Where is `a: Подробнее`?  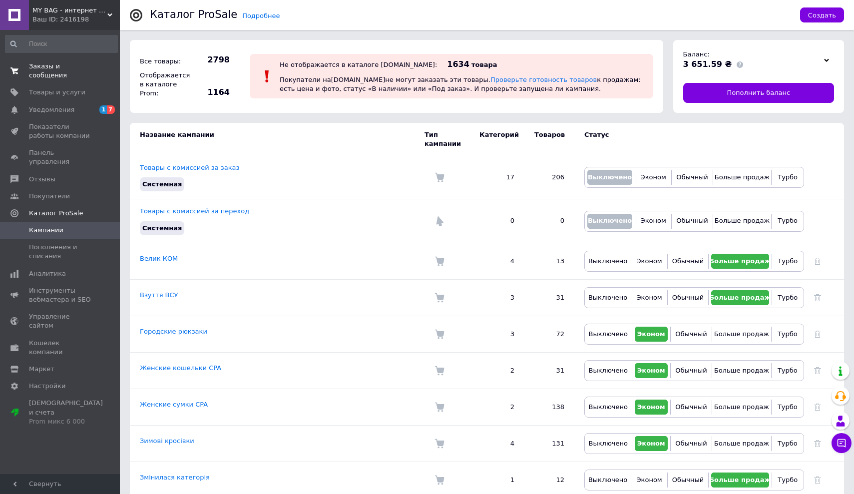
a: Подробнее is located at coordinates (261, 15).